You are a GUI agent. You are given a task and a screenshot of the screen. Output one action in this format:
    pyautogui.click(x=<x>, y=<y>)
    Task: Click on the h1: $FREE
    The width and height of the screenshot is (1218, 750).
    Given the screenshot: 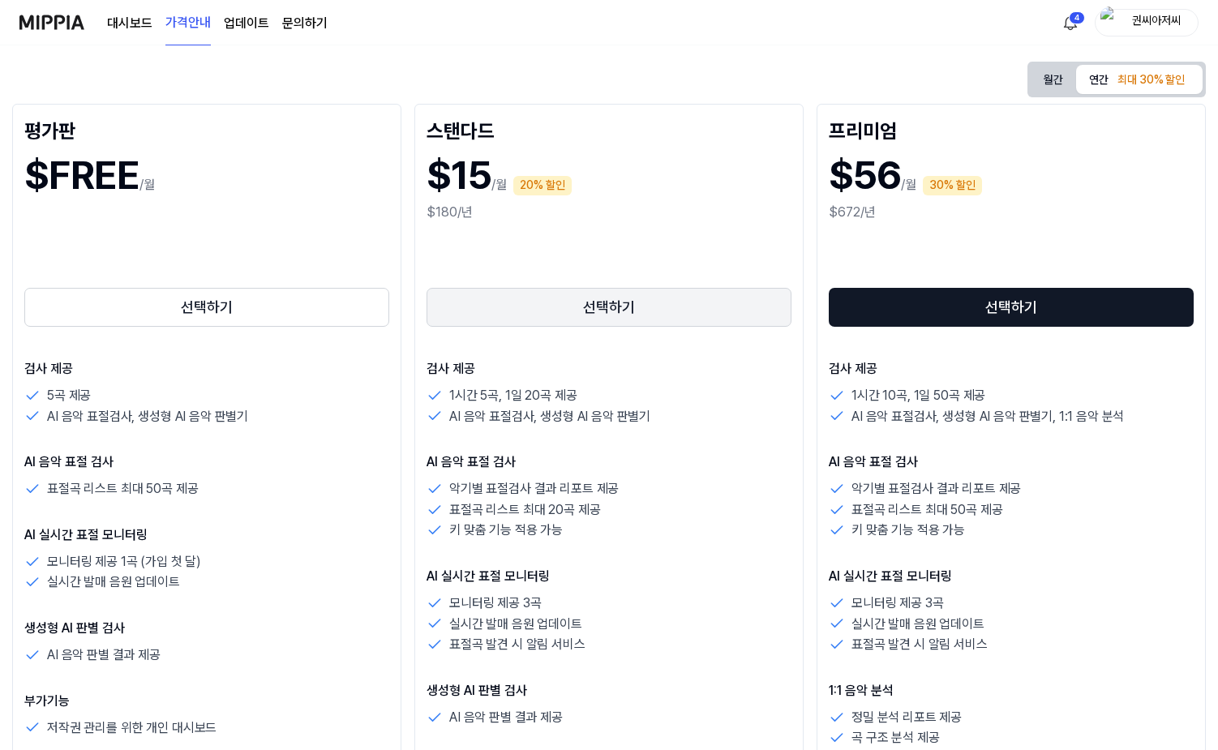 What is the action you would take?
    pyautogui.click(x=82, y=175)
    